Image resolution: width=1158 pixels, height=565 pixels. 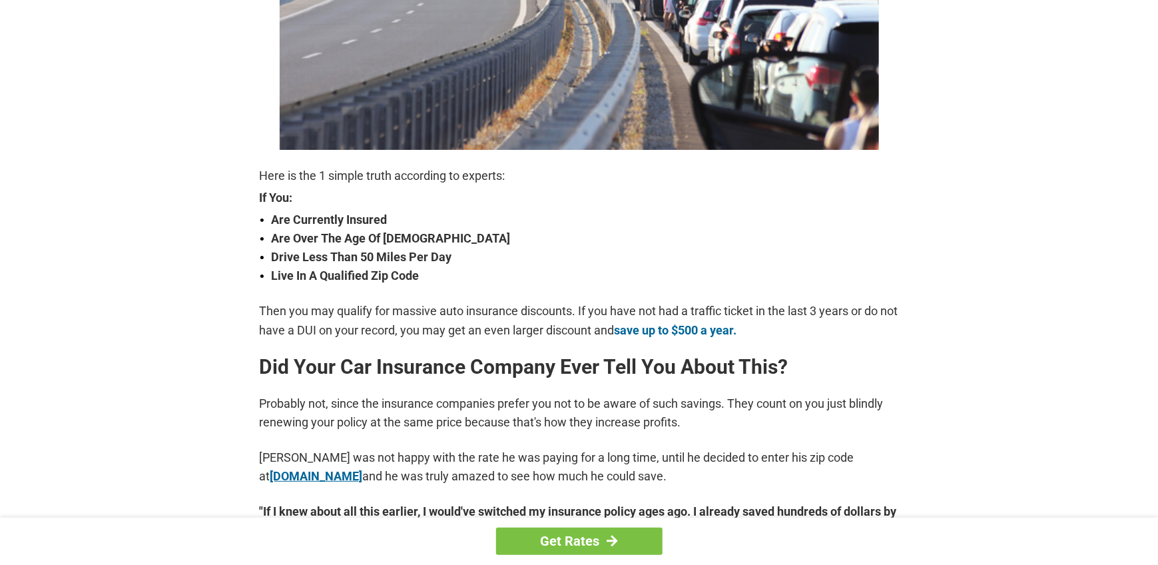 What do you see at coordinates (585, 220) in the screenshot?
I see `strong: Are Currently Insured` at bounding box center [585, 220].